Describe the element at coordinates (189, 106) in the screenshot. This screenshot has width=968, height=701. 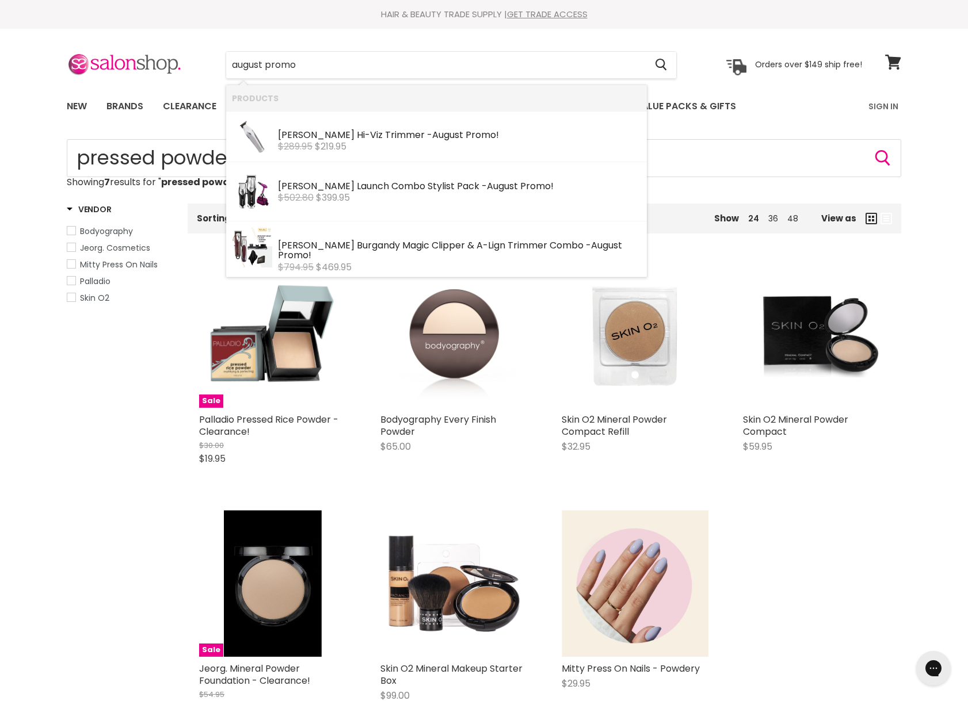
I see `a: Clearance` at that location.